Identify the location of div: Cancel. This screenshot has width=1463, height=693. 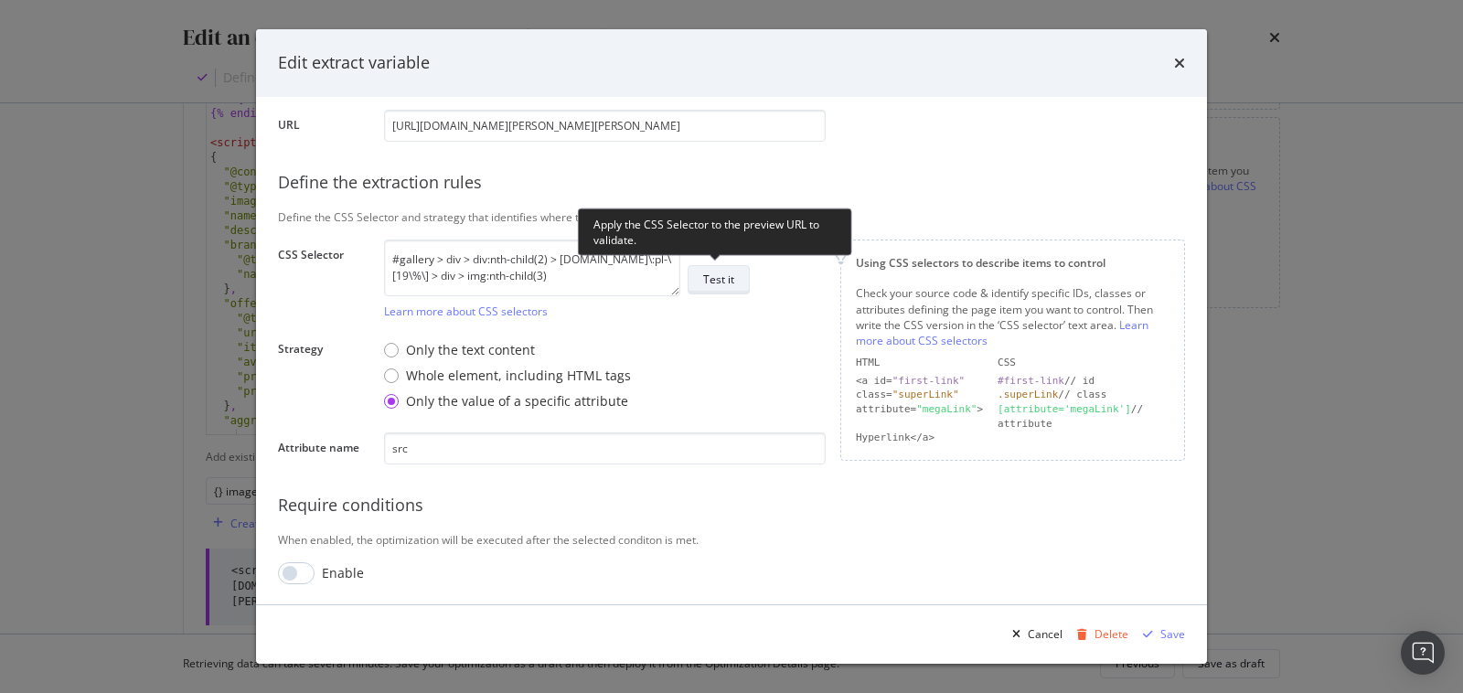
(1045, 634).